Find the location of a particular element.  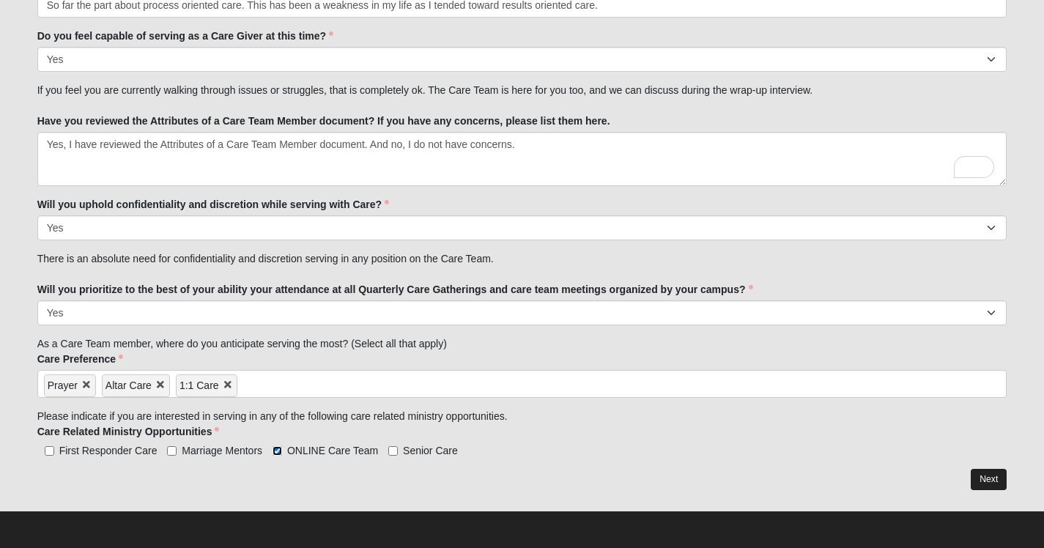

span: ONLINE Care Team is located at coordinates (333, 451).